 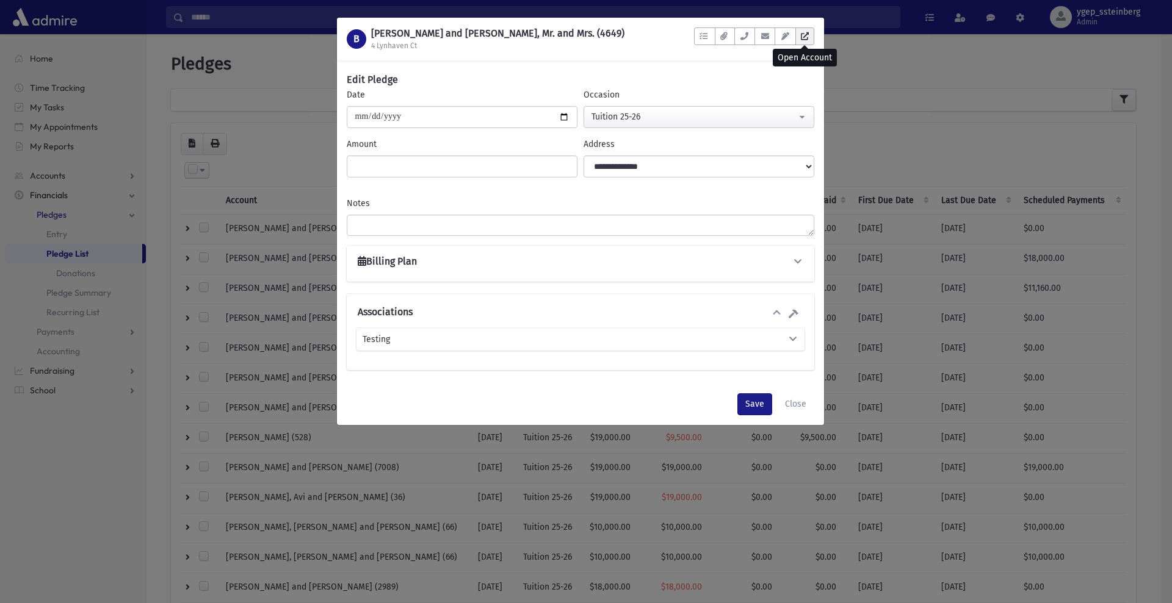 What do you see at coordinates (358, 203) in the screenshot?
I see `label: Notes` at bounding box center [358, 203].